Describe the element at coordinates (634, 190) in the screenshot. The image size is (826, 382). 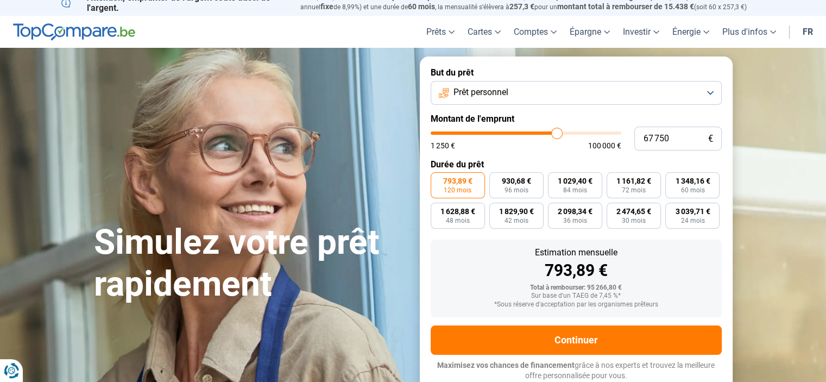
I see `span: 72 mois` at that location.